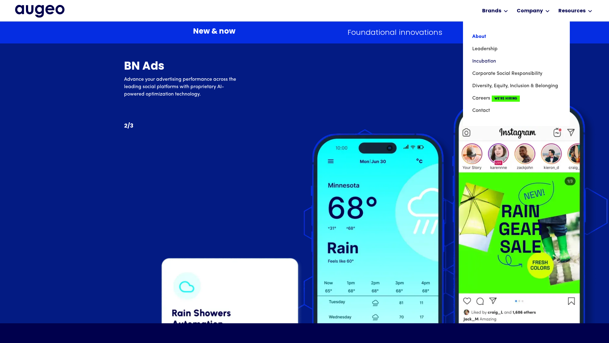 This screenshot has width=609, height=343. What do you see at coordinates (516, 86) in the screenshot?
I see `a: Diversity, Equity, Inclusion & Belonging` at bounding box center [516, 86].